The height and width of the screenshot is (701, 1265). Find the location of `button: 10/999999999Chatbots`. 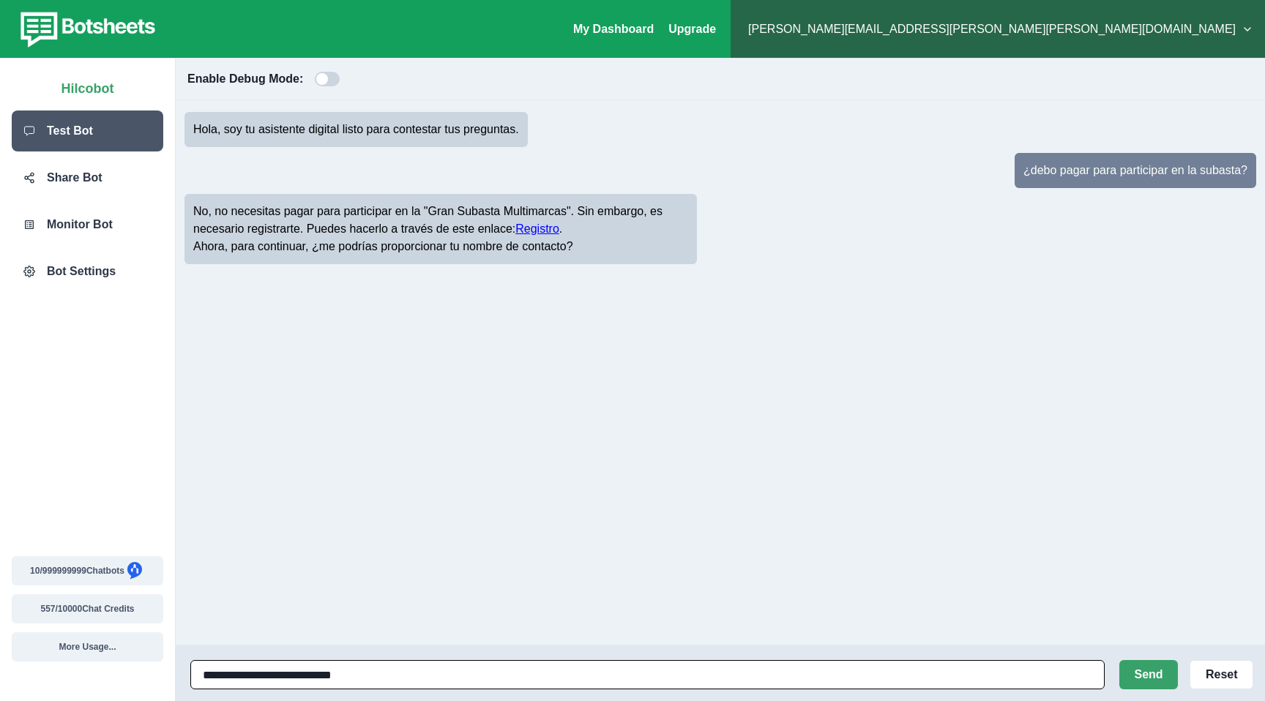

button: 10/999999999Chatbots is located at coordinates (87, 571).